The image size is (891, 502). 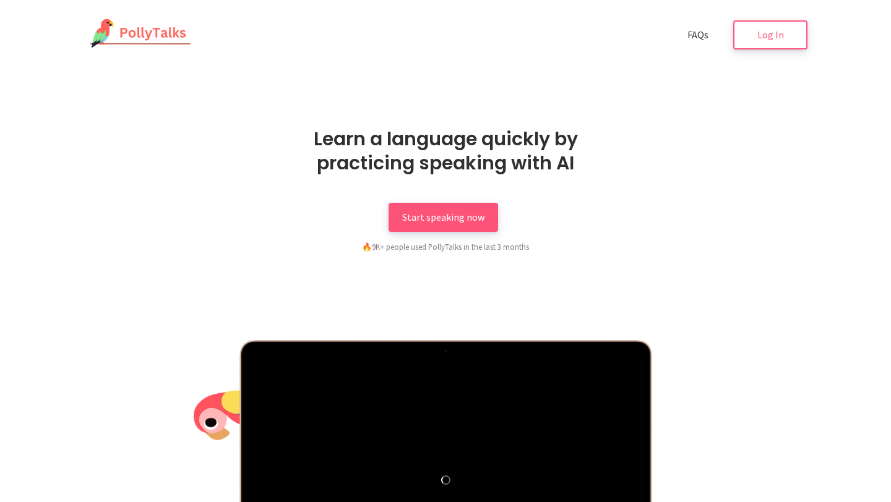 What do you see at coordinates (367, 247) in the screenshot?
I see `span: fire` at bounding box center [367, 247].